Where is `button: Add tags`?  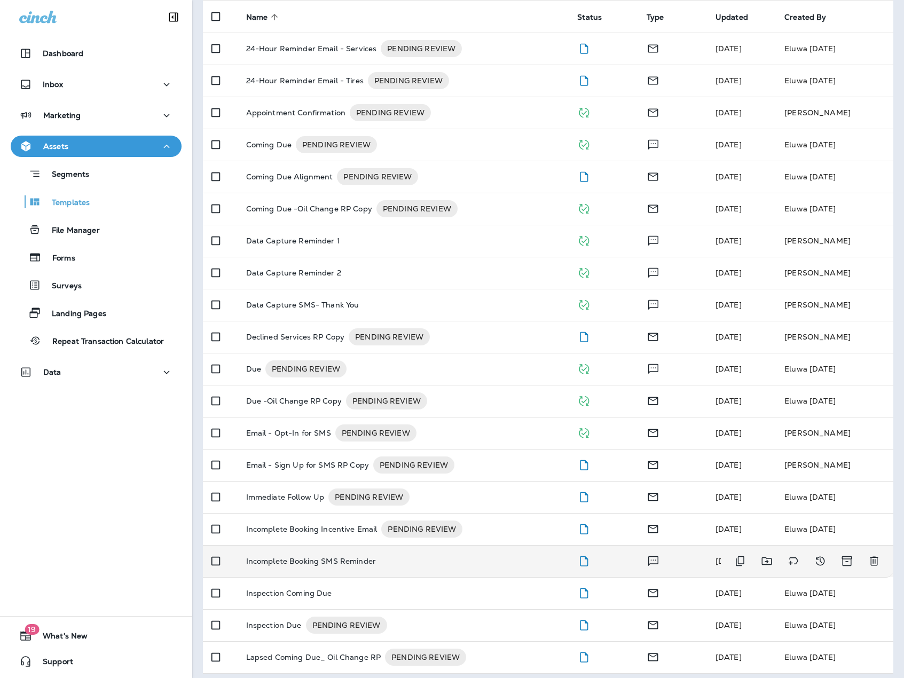
button: Add tags is located at coordinates (793, 561).